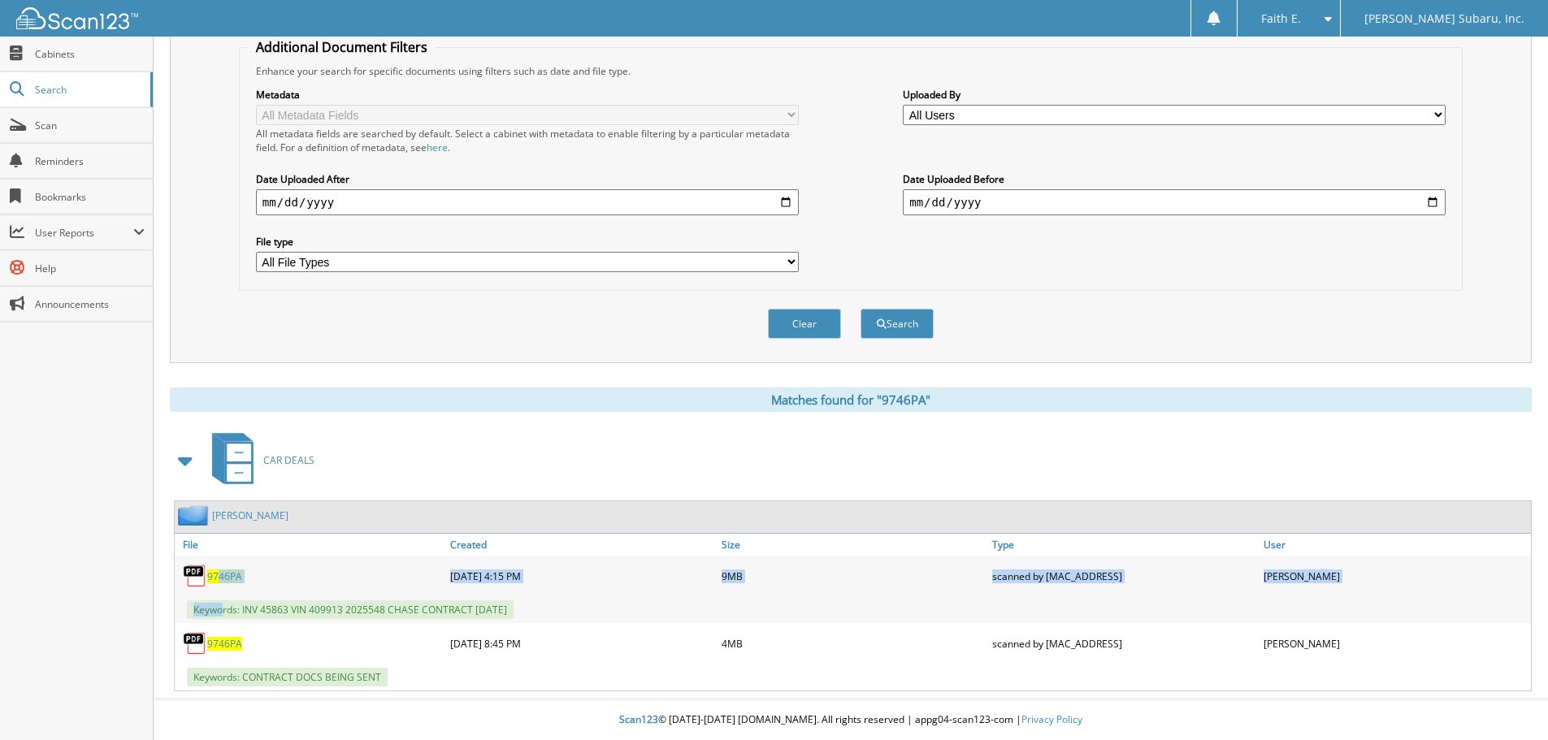  Describe the element at coordinates (89, 268) in the screenshot. I see `span: Help` at that location.